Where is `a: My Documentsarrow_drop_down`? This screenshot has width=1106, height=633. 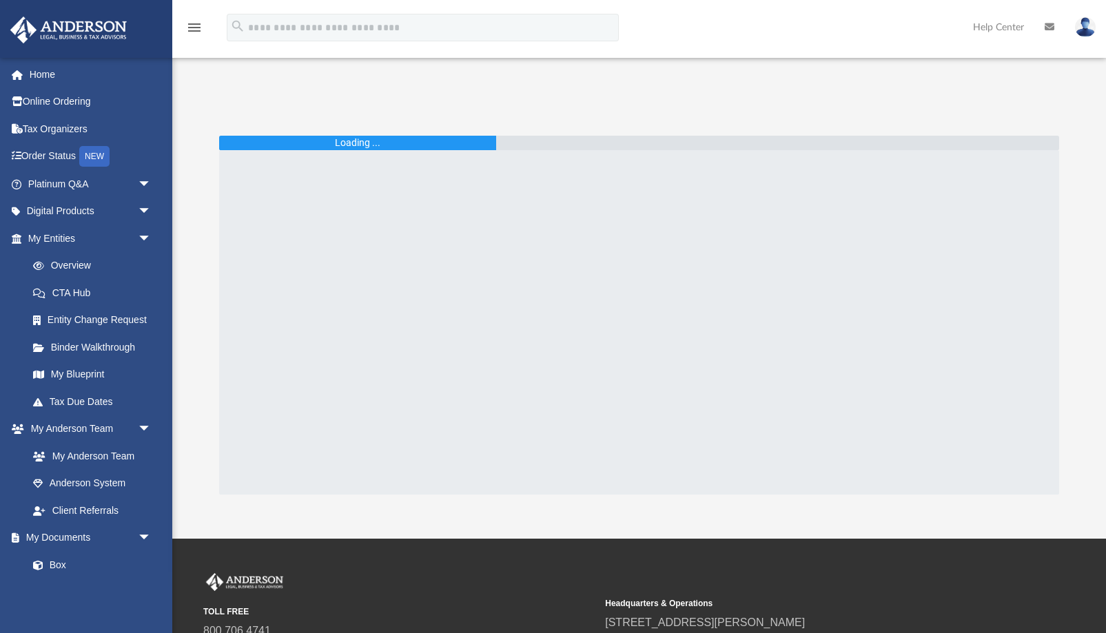
a: My Documentsarrow_drop_down is located at coordinates (88, 538).